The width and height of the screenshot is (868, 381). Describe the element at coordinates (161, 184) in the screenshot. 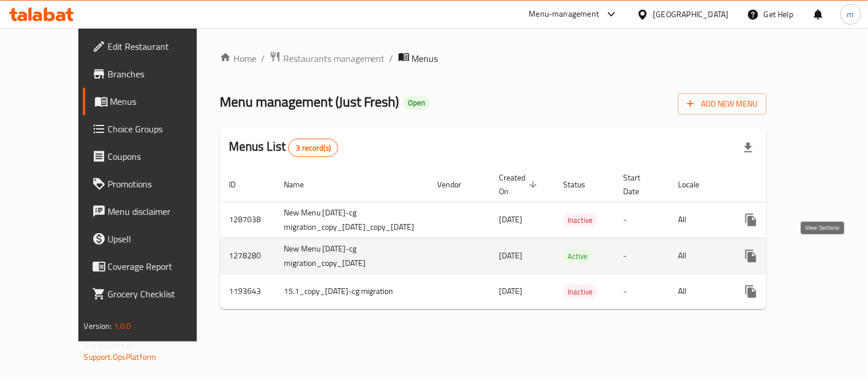

I see `span: Promotions` at that location.